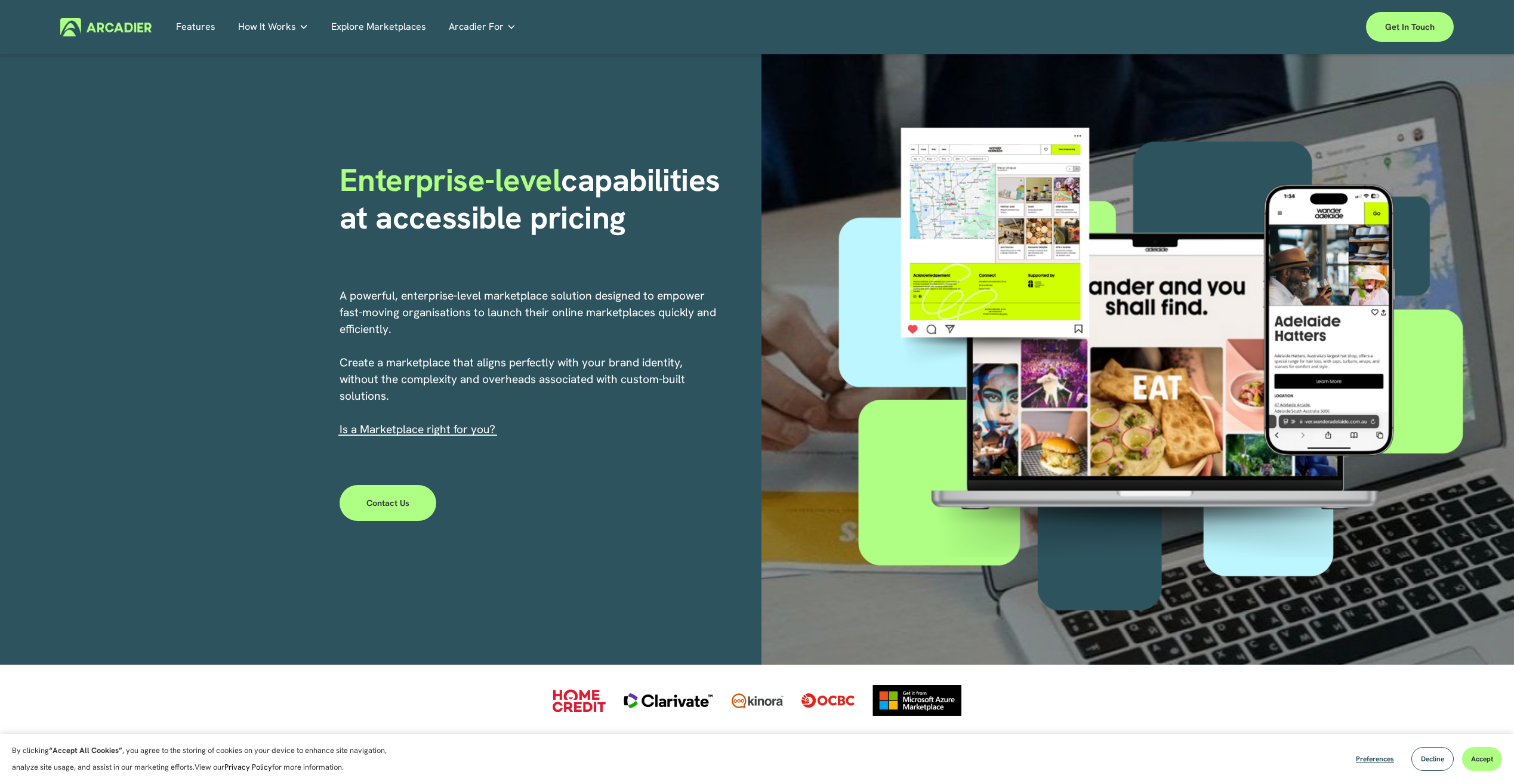 Image resolution: width=1514 pixels, height=784 pixels. I want to click on a: Contact Us, so click(388, 503).